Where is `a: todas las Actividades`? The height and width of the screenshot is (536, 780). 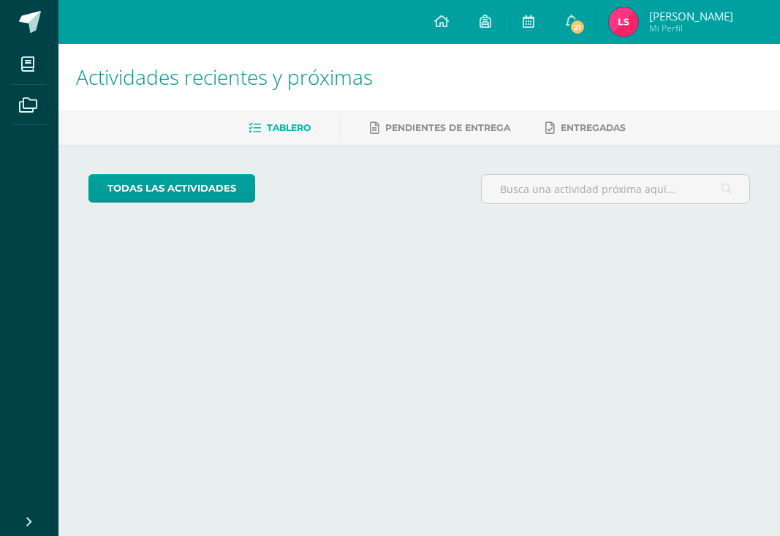
a: todas las Actividades is located at coordinates (172, 188).